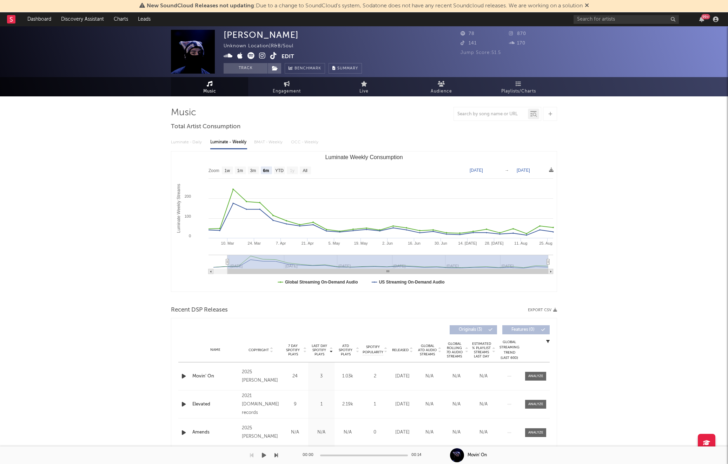 The height and width of the screenshot is (464, 728). I want to click on button: Features(0), so click(525, 330).